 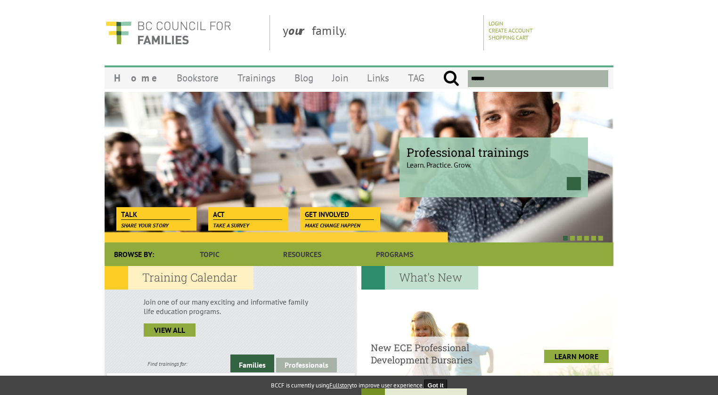 What do you see at coordinates (416, 78) in the screenshot?
I see `a: TAG` at bounding box center [416, 78].